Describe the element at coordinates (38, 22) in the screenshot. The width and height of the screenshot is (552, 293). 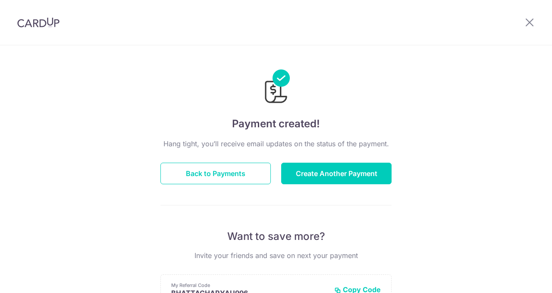
I see `img: CardUp` at that location.